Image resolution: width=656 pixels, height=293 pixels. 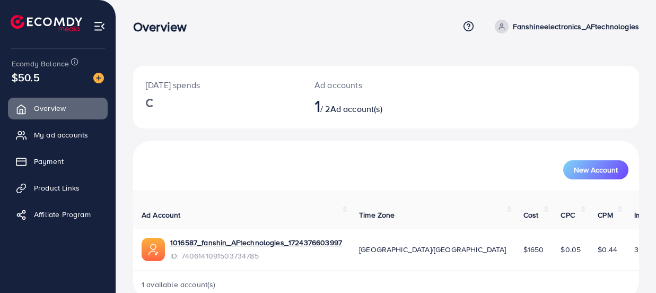 What do you see at coordinates (596, 170) in the screenshot?
I see `button: New Account` at bounding box center [596, 170].